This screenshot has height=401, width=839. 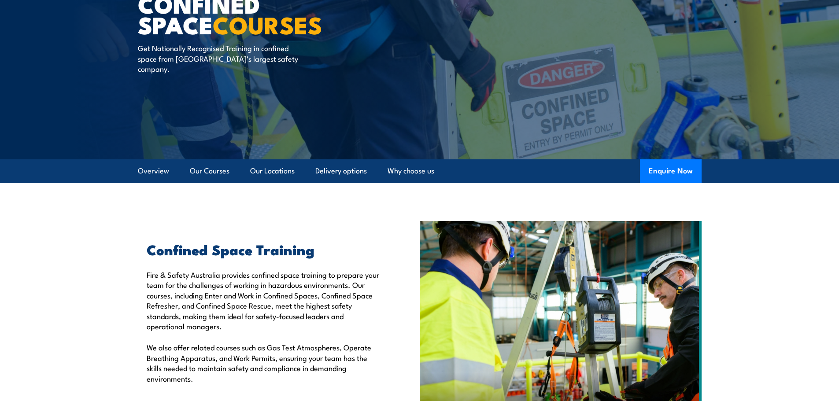 What do you see at coordinates (411, 171) in the screenshot?
I see `a: Why choose us` at bounding box center [411, 171].